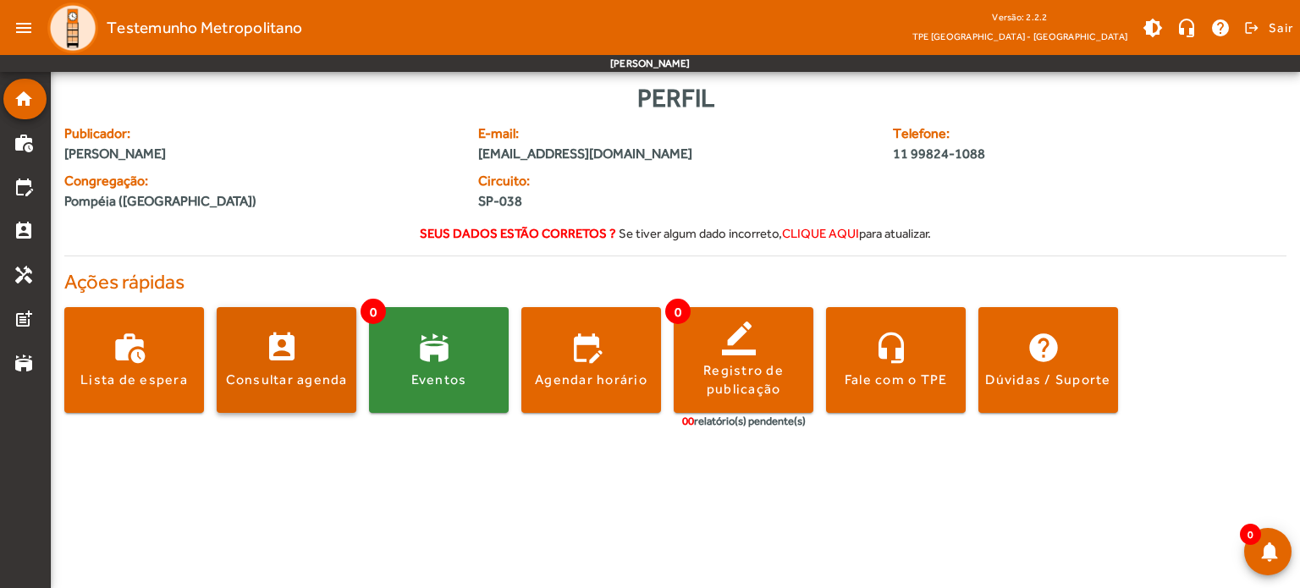 Image resolution: width=1300 pixels, height=588 pixels. Describe the element at coordinates (24, 363) in the screenshot. I see `mat-icon: stadium` at that location.